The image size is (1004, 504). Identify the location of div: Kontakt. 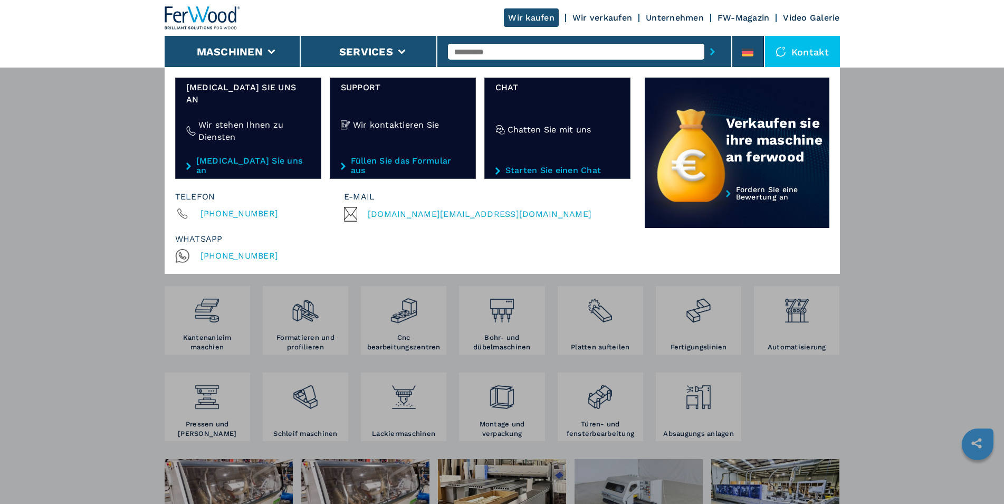
(802, 52).